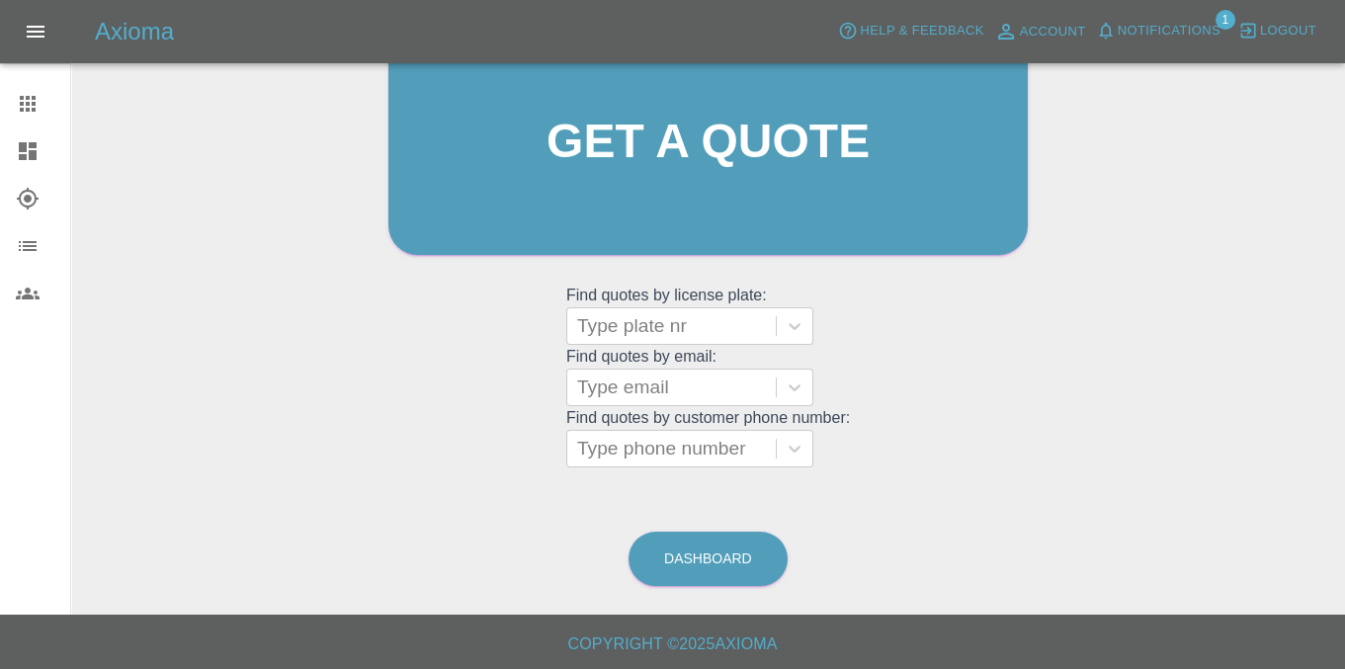 The image size is (1345, 669). Describe the element at coordinates (1277, 31) in the screenshot. I see `button: Logout` at that location.